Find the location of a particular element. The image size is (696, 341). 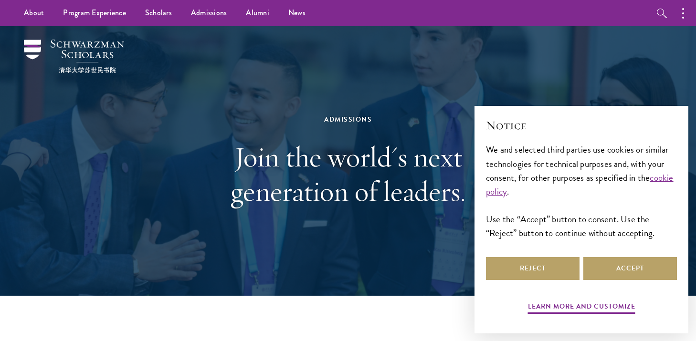

a: cookie policy is located at coordinates (579, 185).